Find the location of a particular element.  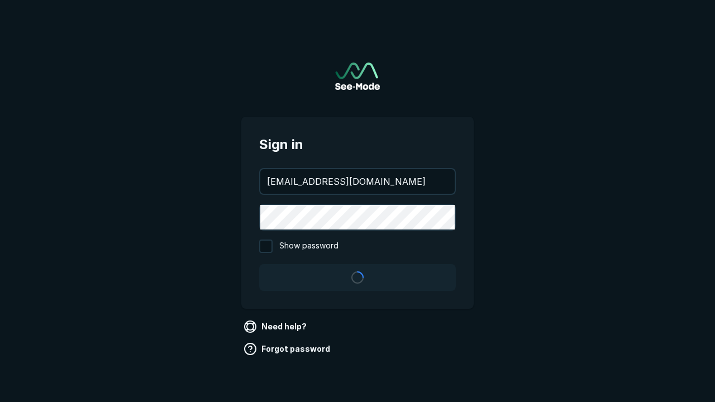

img: See-Mode Logo is located at coordinates (358, 76).